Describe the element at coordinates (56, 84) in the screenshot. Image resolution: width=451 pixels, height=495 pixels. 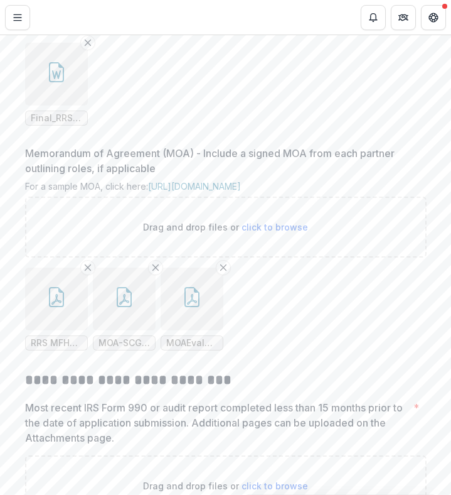
I see `div: Remove FileFinal_RRS 2025-MFH-Grant-Budget-Cultivating-Connection.docx` at that location.